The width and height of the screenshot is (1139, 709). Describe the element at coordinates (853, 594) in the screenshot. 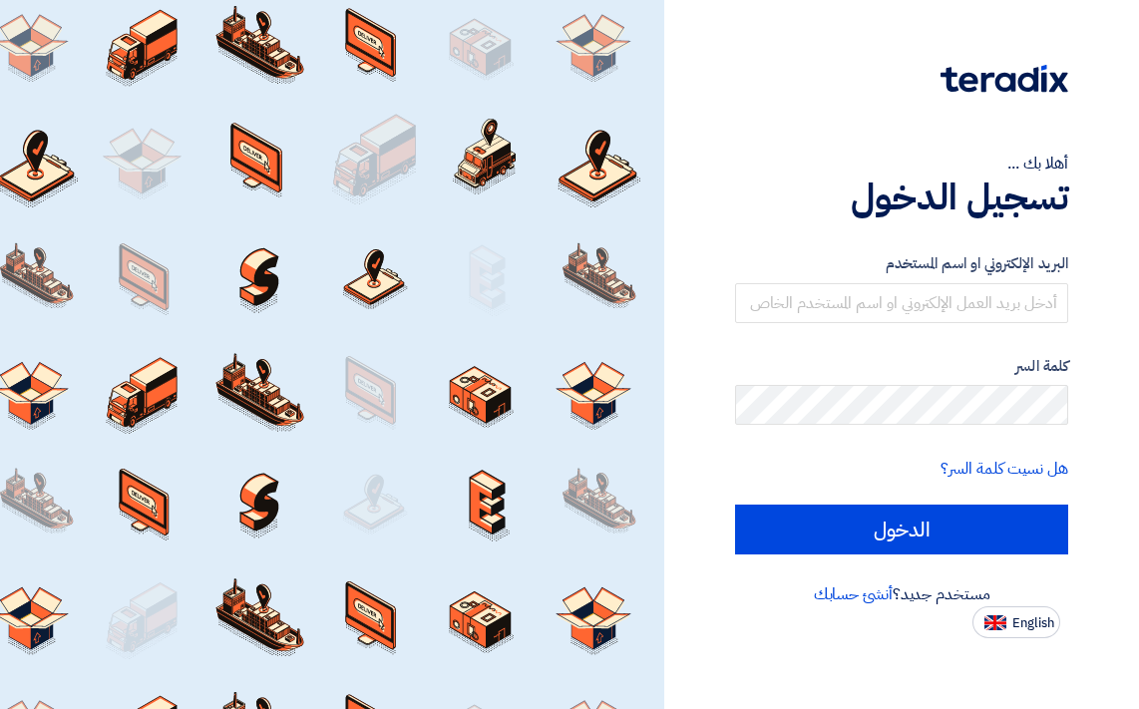

I see `a: أنشئ حسابك` at that location.